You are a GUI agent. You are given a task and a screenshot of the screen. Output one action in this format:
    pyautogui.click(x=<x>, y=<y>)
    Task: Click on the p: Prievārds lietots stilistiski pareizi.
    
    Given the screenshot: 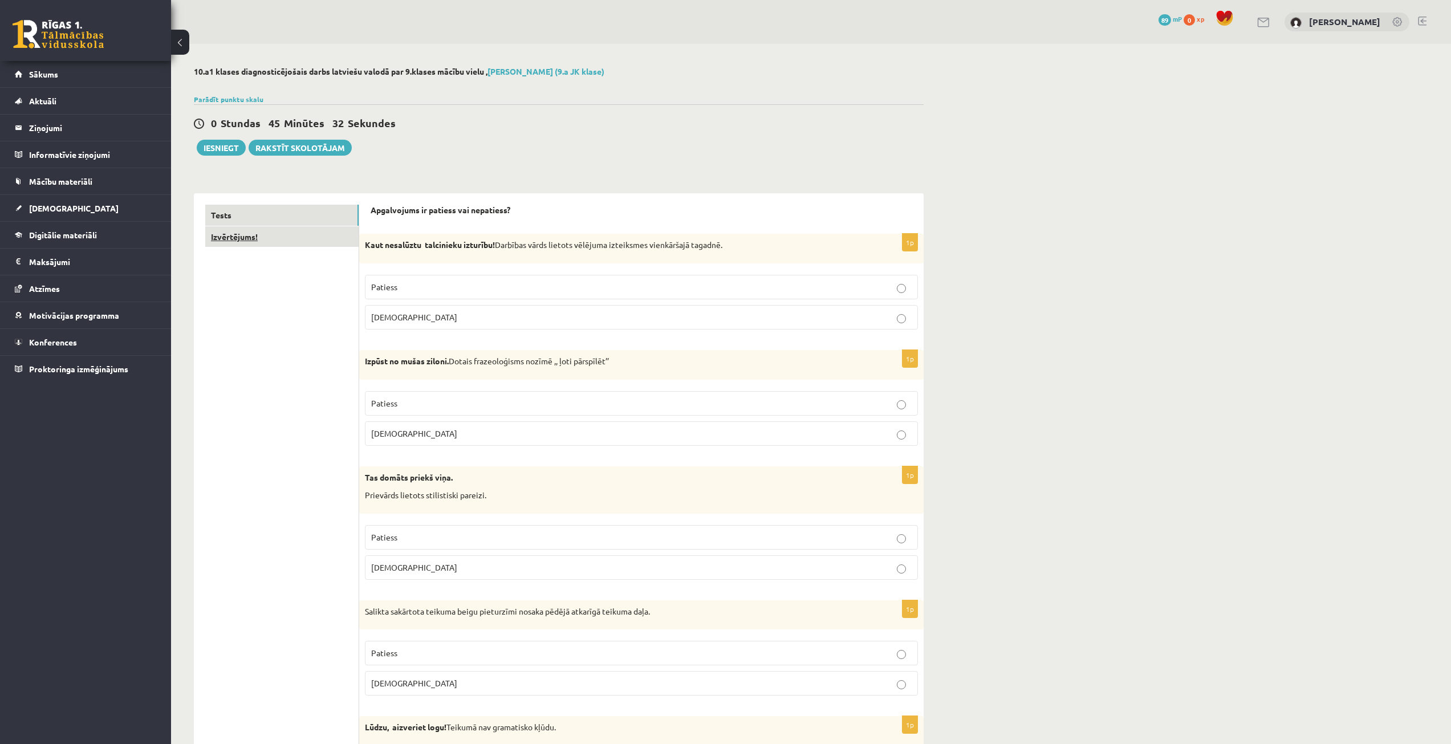 What is the action you would take?
    pyautogui.click(x=613, y=495)
    